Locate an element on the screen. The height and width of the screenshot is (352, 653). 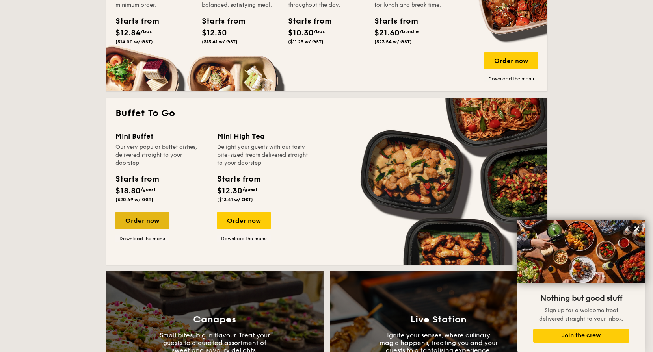
span: $18.80 is located at coordinates (128, 191).